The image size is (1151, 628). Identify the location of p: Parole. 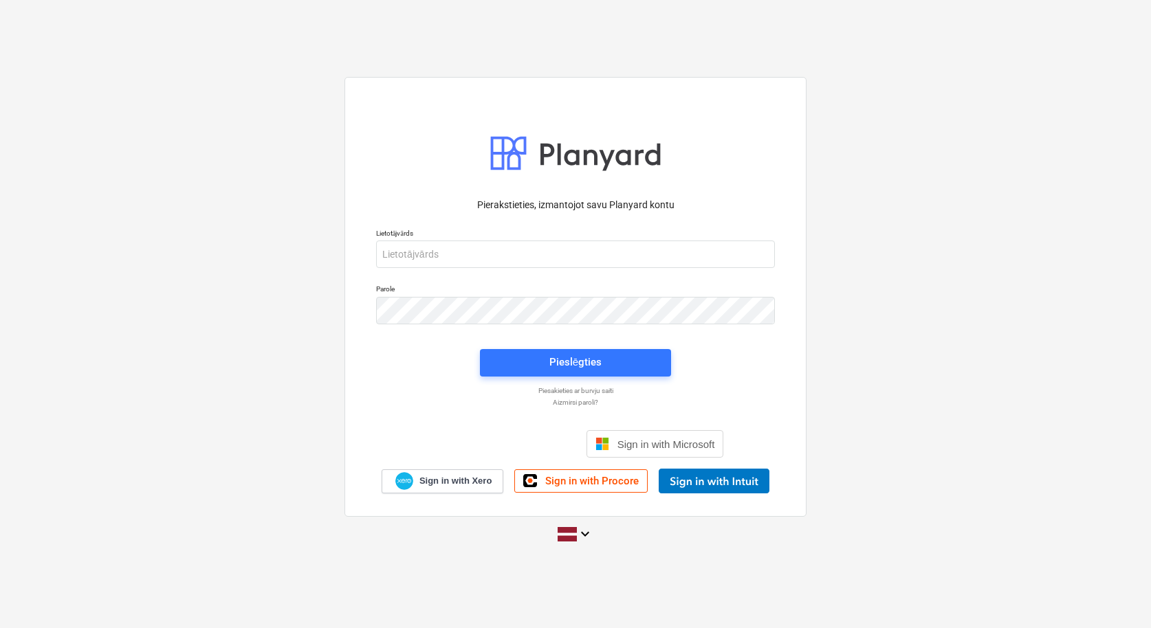
(575, 290).